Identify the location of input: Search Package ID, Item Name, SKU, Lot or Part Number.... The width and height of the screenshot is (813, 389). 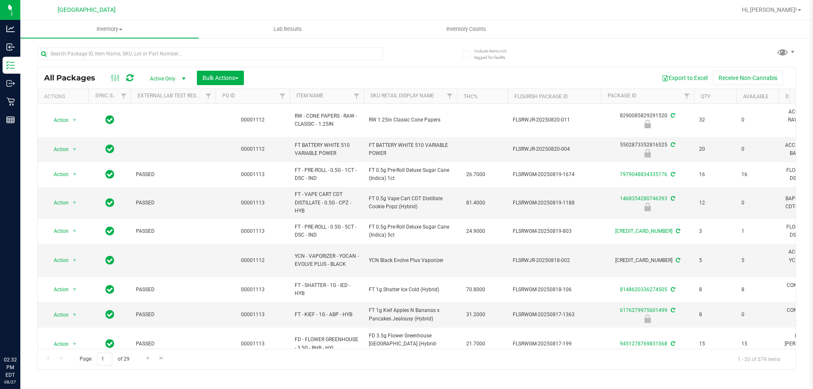
(210, 54).